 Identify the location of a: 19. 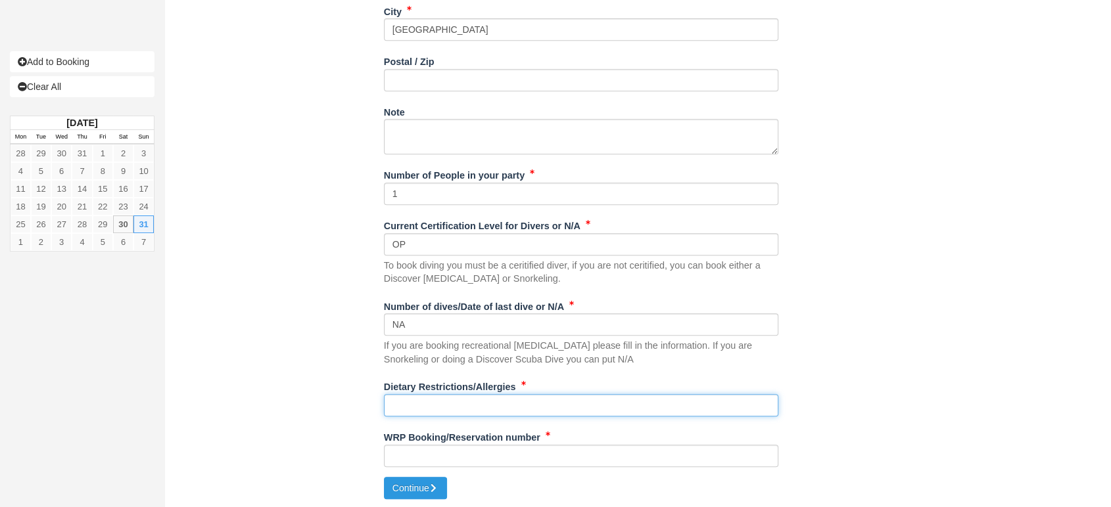
(41, 206).